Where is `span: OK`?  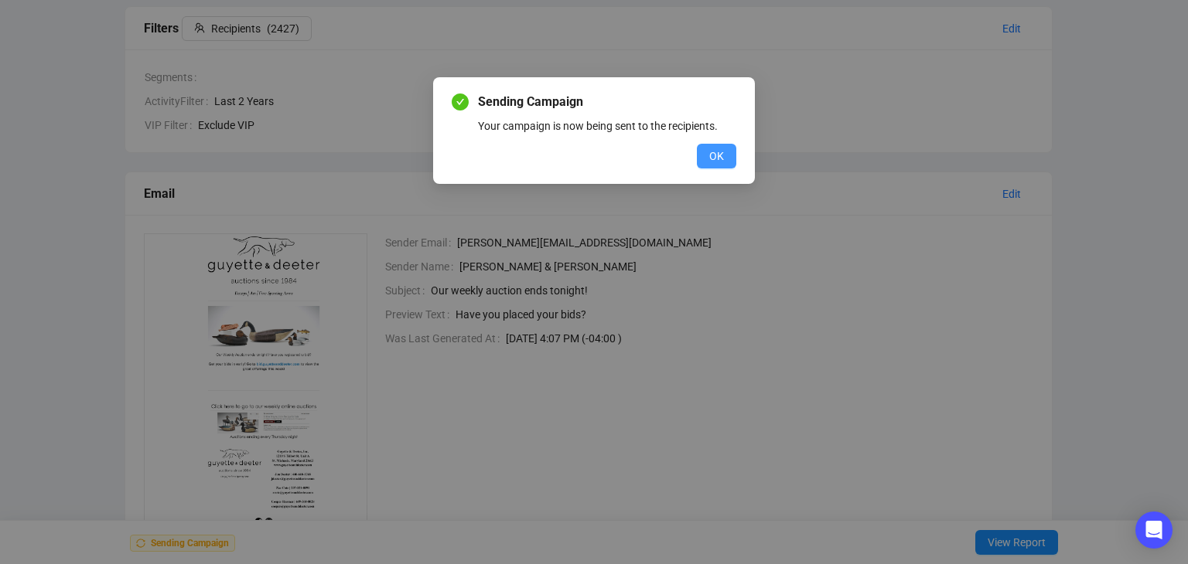
span: OK is located at coordinates (716, 156).